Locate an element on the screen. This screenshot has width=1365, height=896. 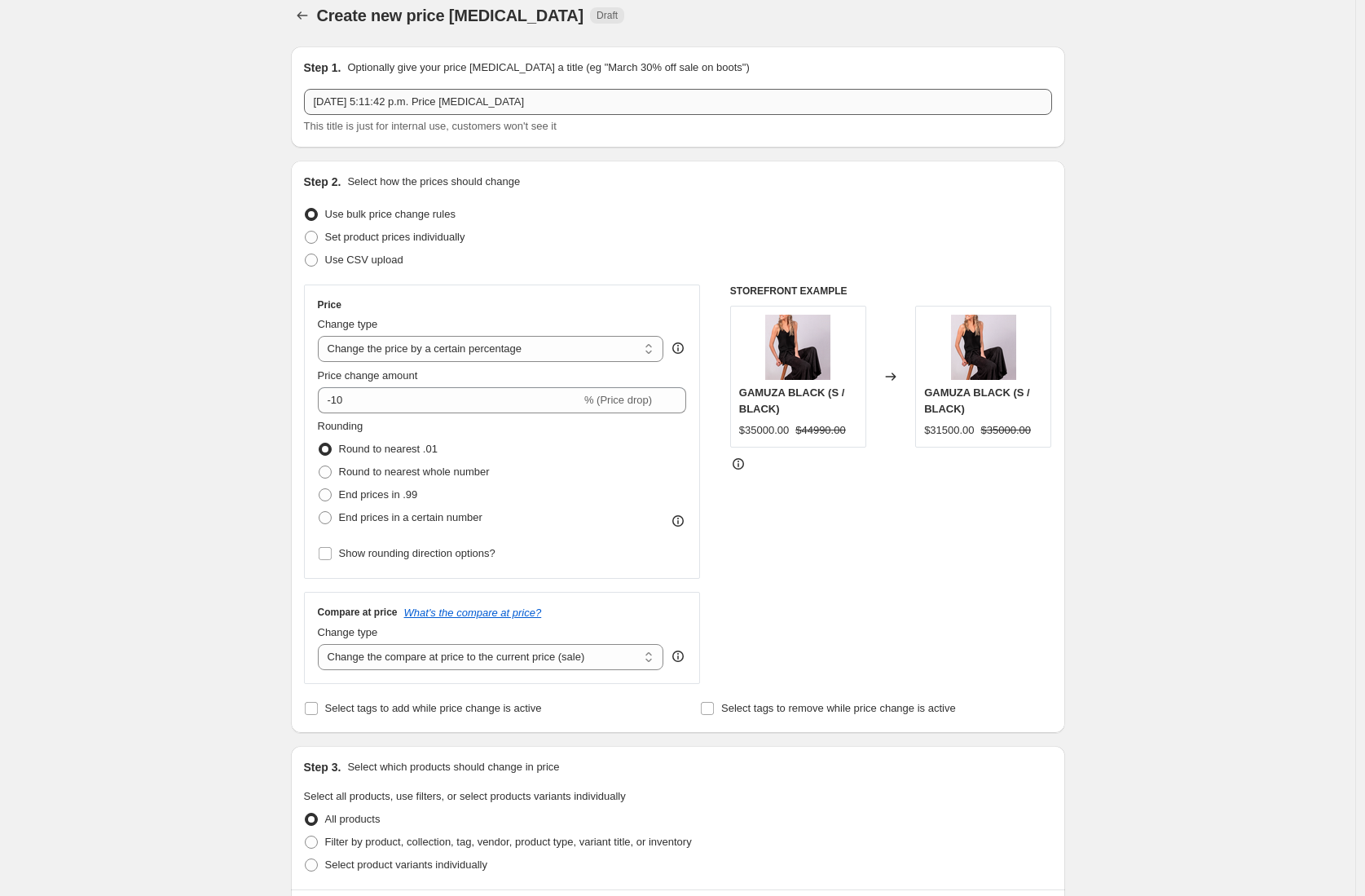
h2: Step 3. is located at coordinates (323, 767).